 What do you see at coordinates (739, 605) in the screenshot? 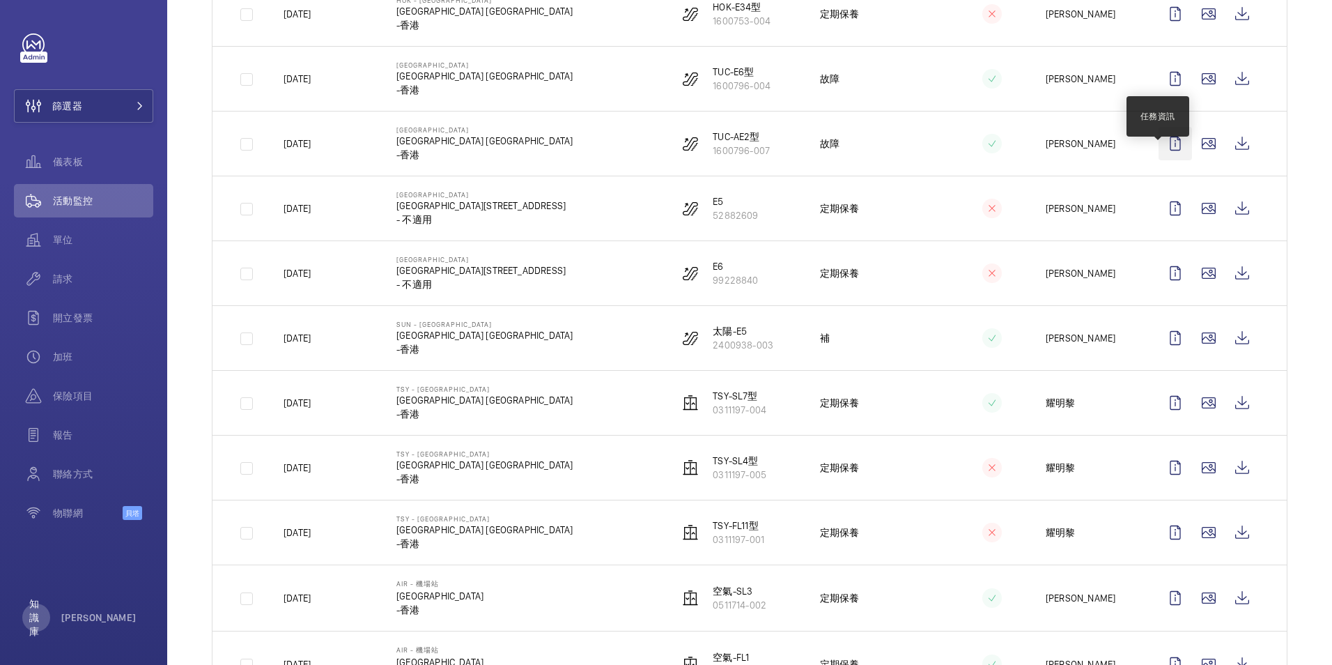
I see `p: 0511714-002` at bounding box center [739, 605].